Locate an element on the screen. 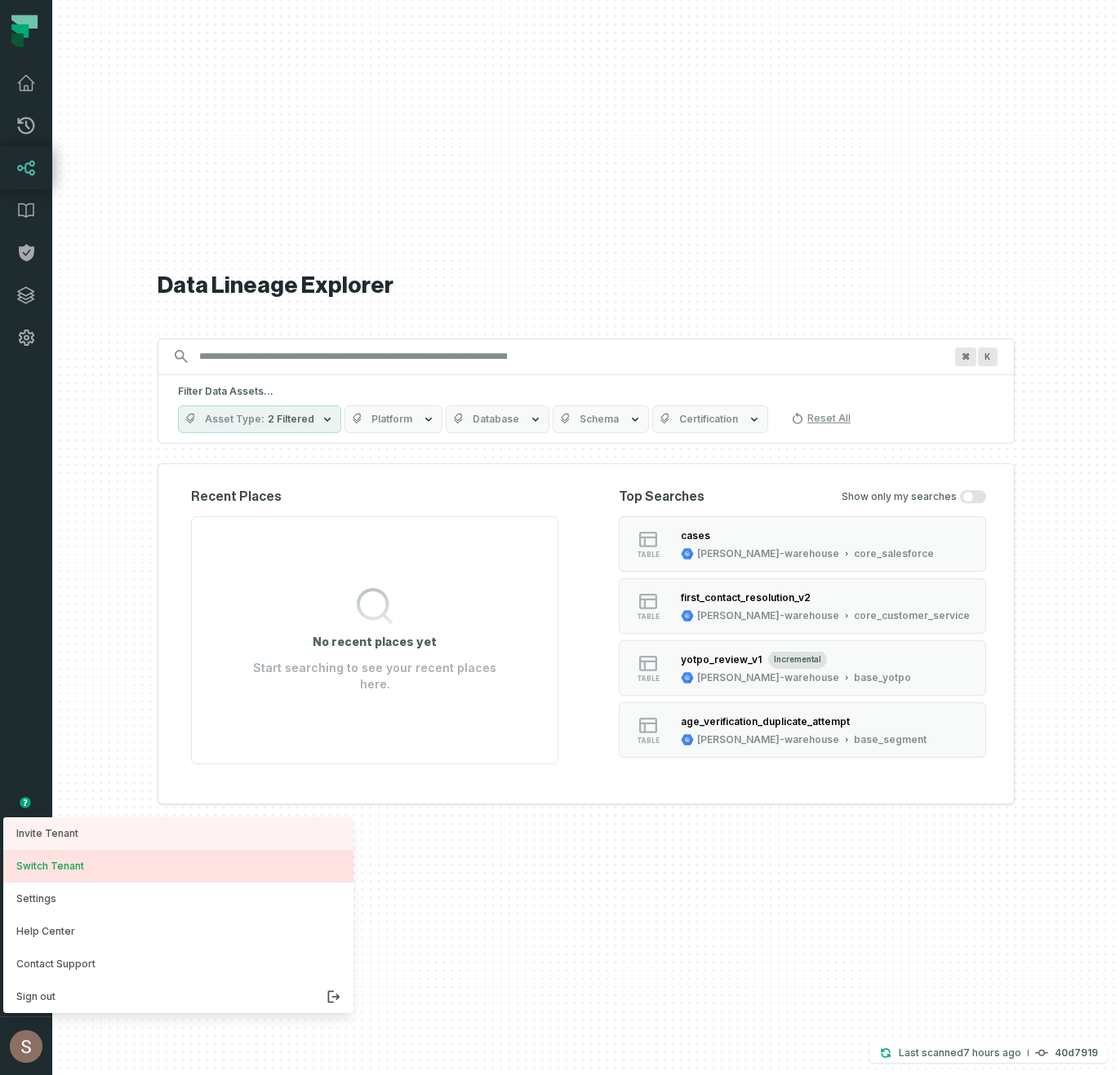 The height and width of the screenshot is (1075, 1120). button: Settings is located at coordinates (178, 899).